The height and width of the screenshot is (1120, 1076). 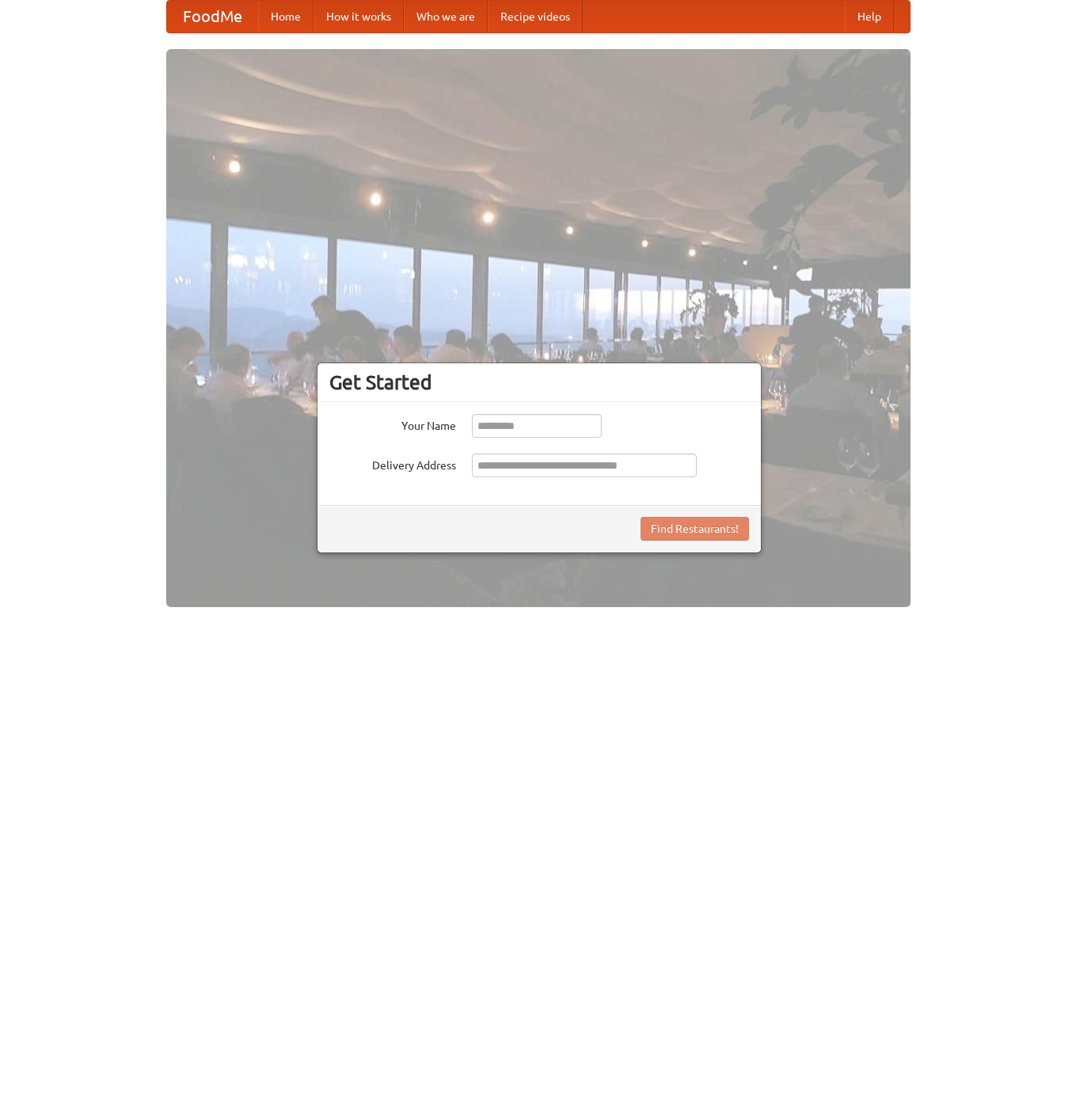 What do you see at coordinates (869, 16) in the screenshot?
I see `a: Help` at bounding box center [869, 16].